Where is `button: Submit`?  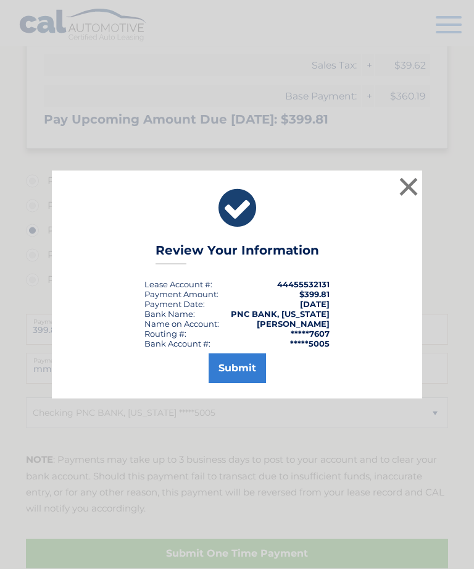
button: Submit is located at coordinates (237, 368).